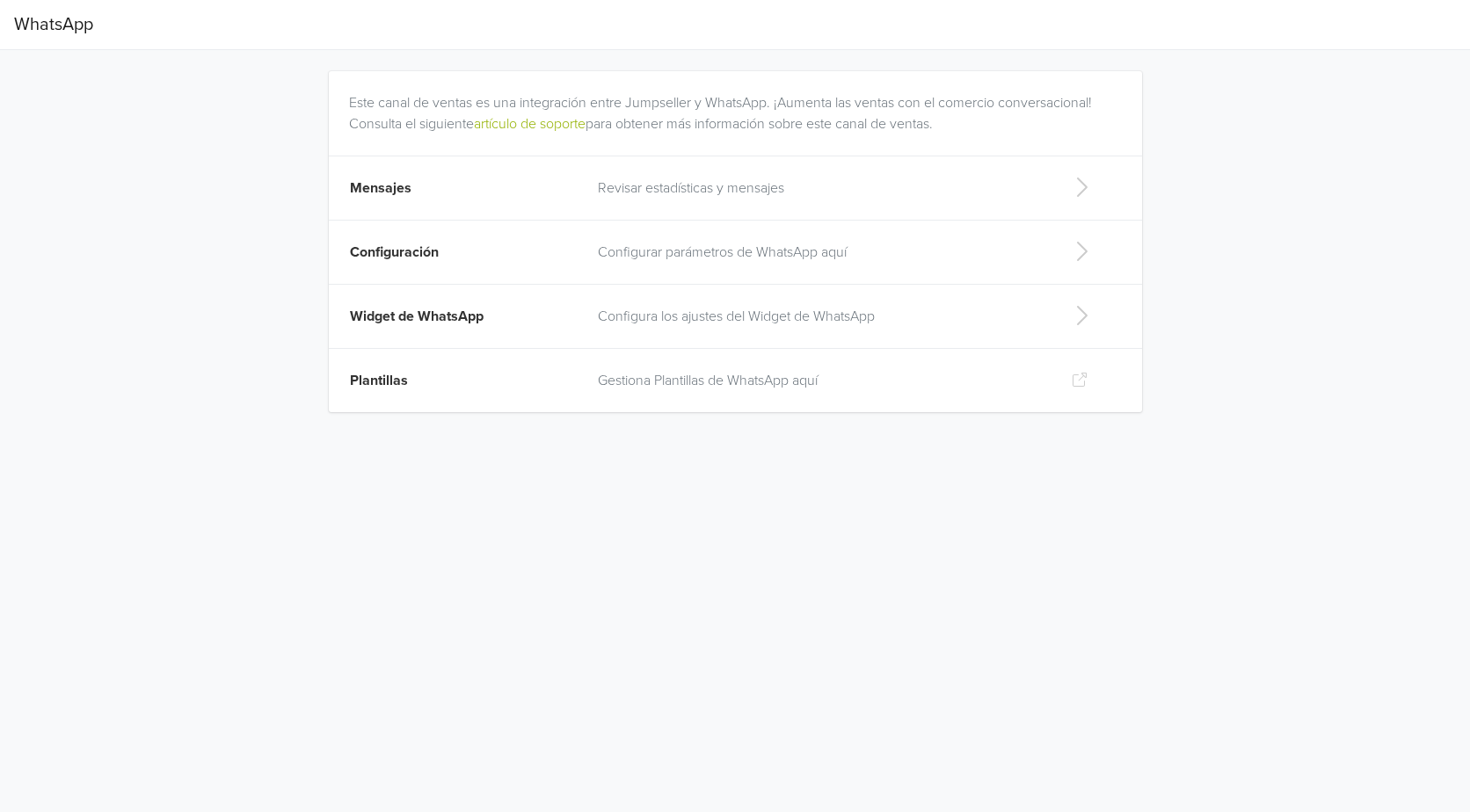  What do you see at coordinates (54, 25) in the screenshot?
I see `span: WhatsApp` at bounding box center [54, 25].